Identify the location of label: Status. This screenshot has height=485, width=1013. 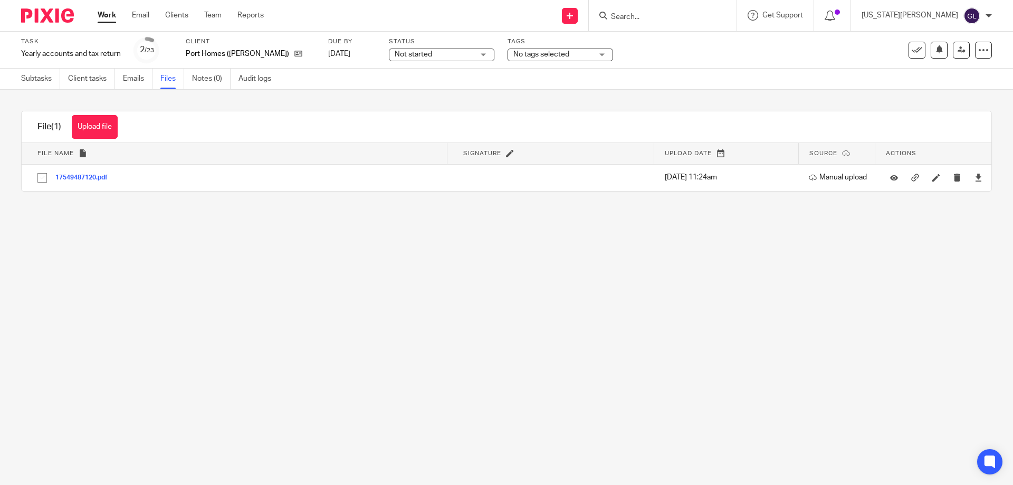
(442, 42).